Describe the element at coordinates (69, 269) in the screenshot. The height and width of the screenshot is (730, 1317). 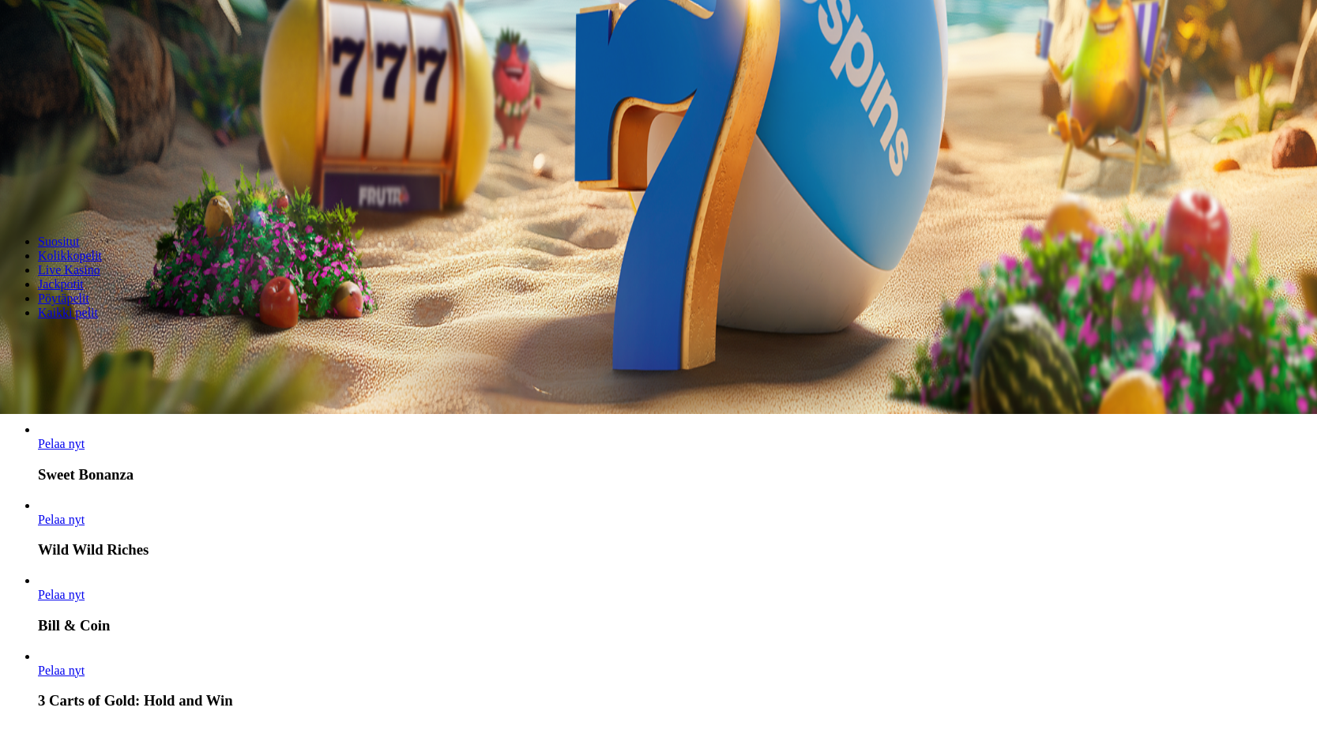
I see `span: Live Kasino` at that location.